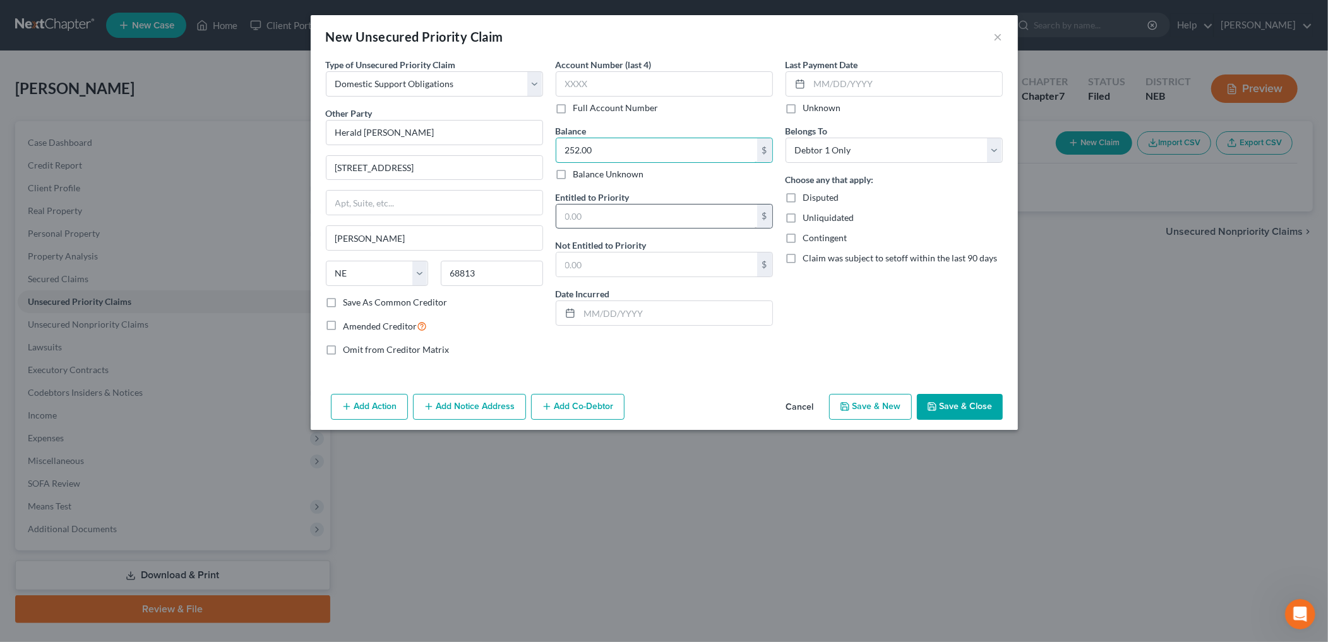 The image size is (1328, 642). I want to click on span: Unliquidated, so click(828, 217).